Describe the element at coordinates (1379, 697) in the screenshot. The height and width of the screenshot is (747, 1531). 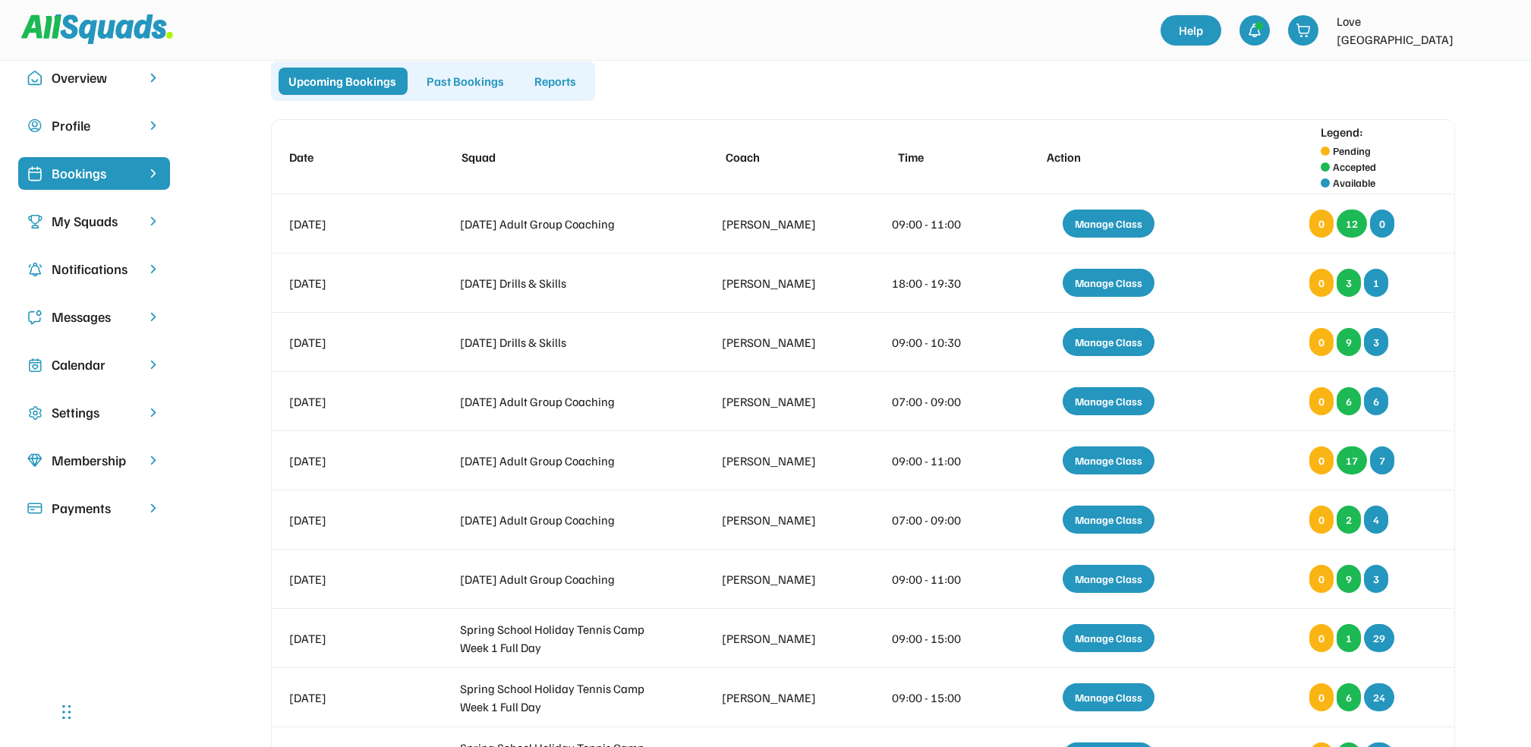
I see `div: 24` at that location.